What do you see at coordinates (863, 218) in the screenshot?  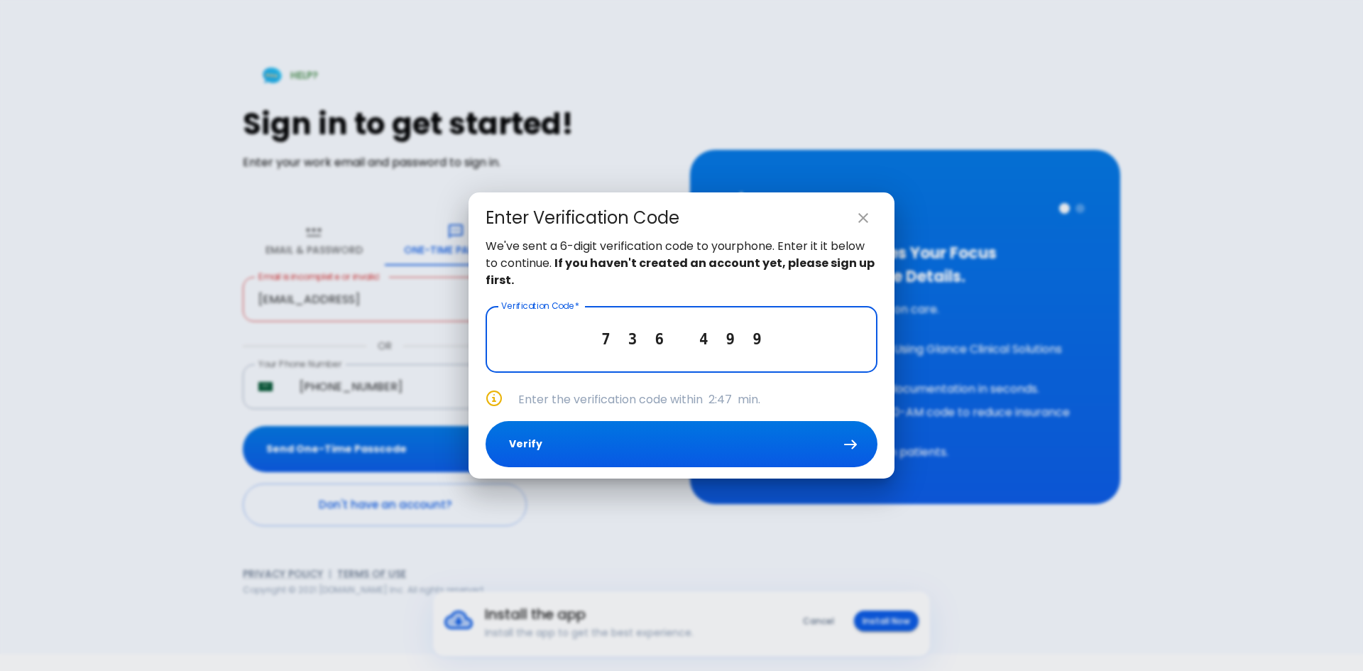 I see `button: close` at bounding box center [863, 218].